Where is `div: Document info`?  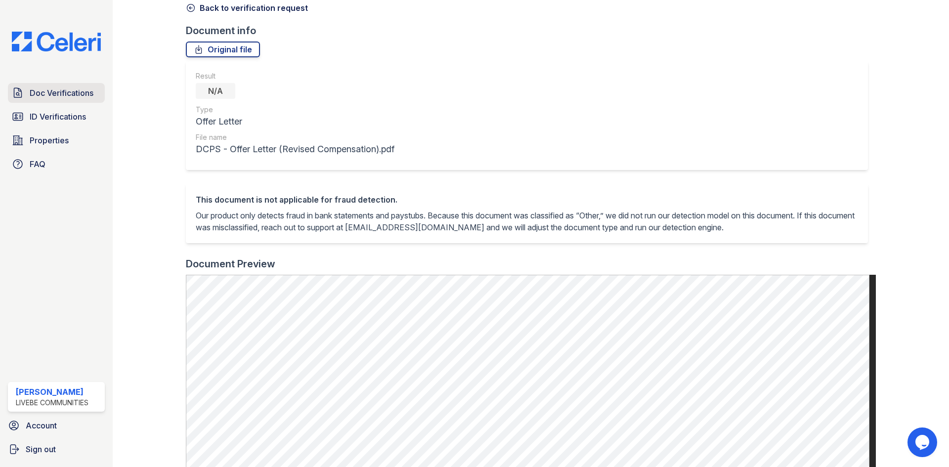 div: Document info is located at coordinates (531, 31).